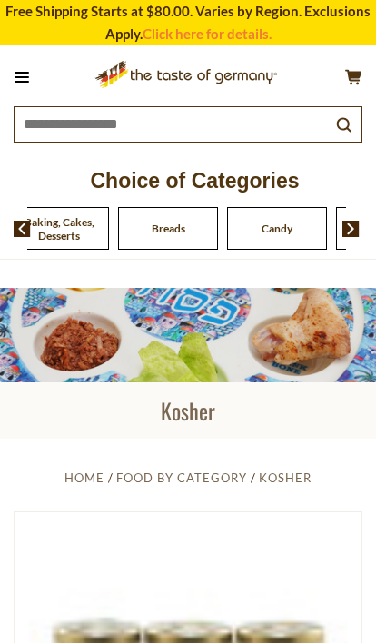  What do you see at coordinates (207, 34) in the screenshot?
I see `a: Click here for details.` at bounding box center [207, 34].